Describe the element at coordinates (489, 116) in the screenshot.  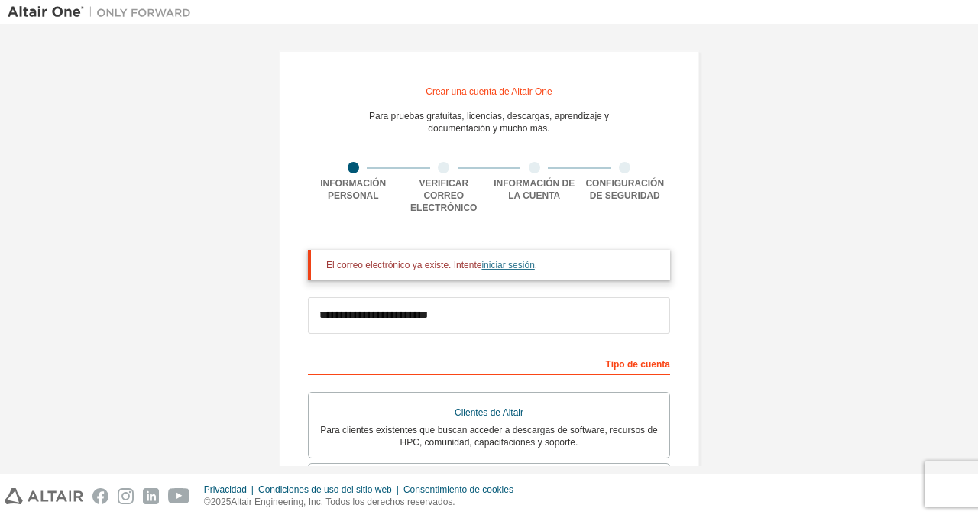
I see `font: Para pruebas gratuitas, licencias, descargas, aprendizaje y` at that location.